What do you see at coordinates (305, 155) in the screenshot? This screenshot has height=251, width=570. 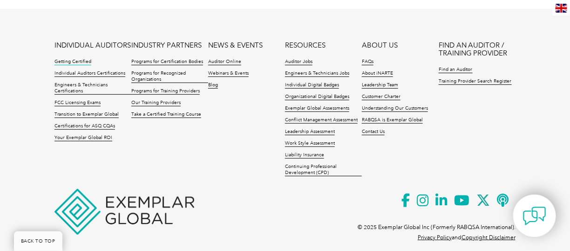 I see `a: Liability Insurance` at bounding box center [305, 155].